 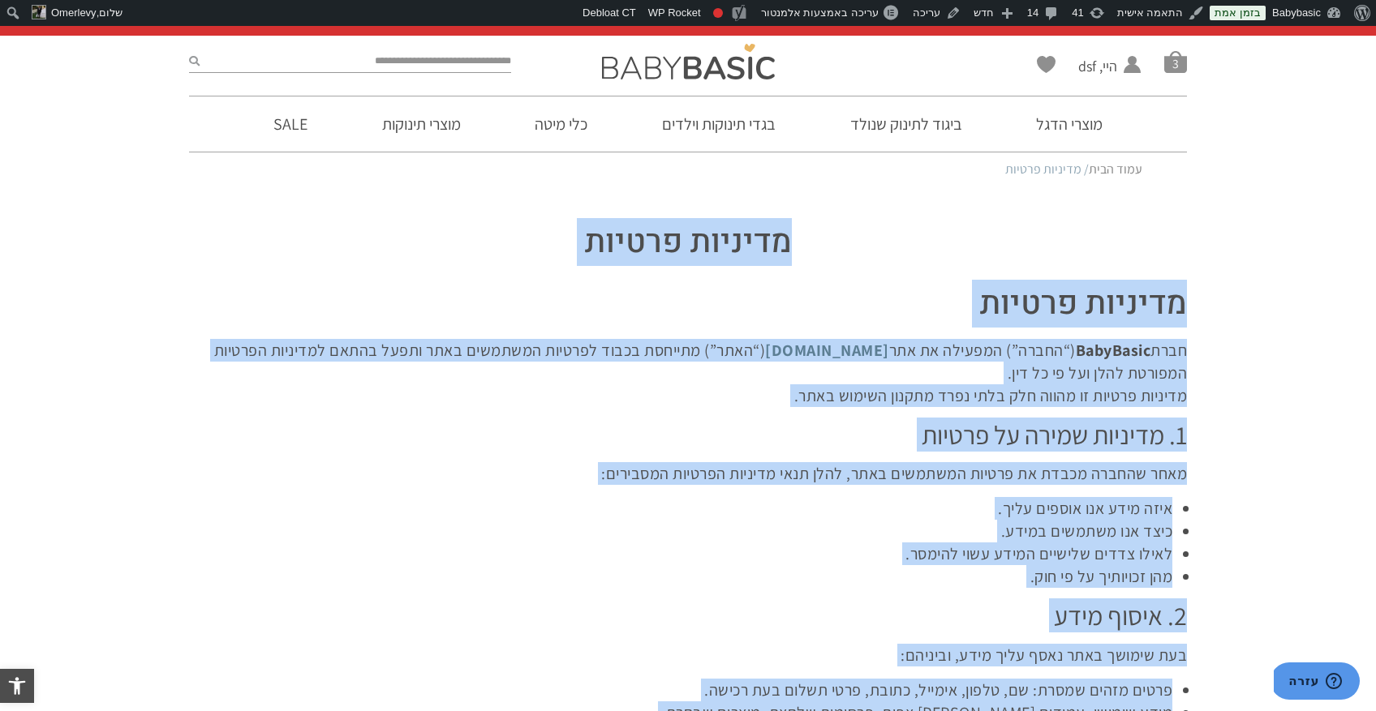 I want to click on span: עריכה באמצעות אלמנטור, so click(x=819, y=12).